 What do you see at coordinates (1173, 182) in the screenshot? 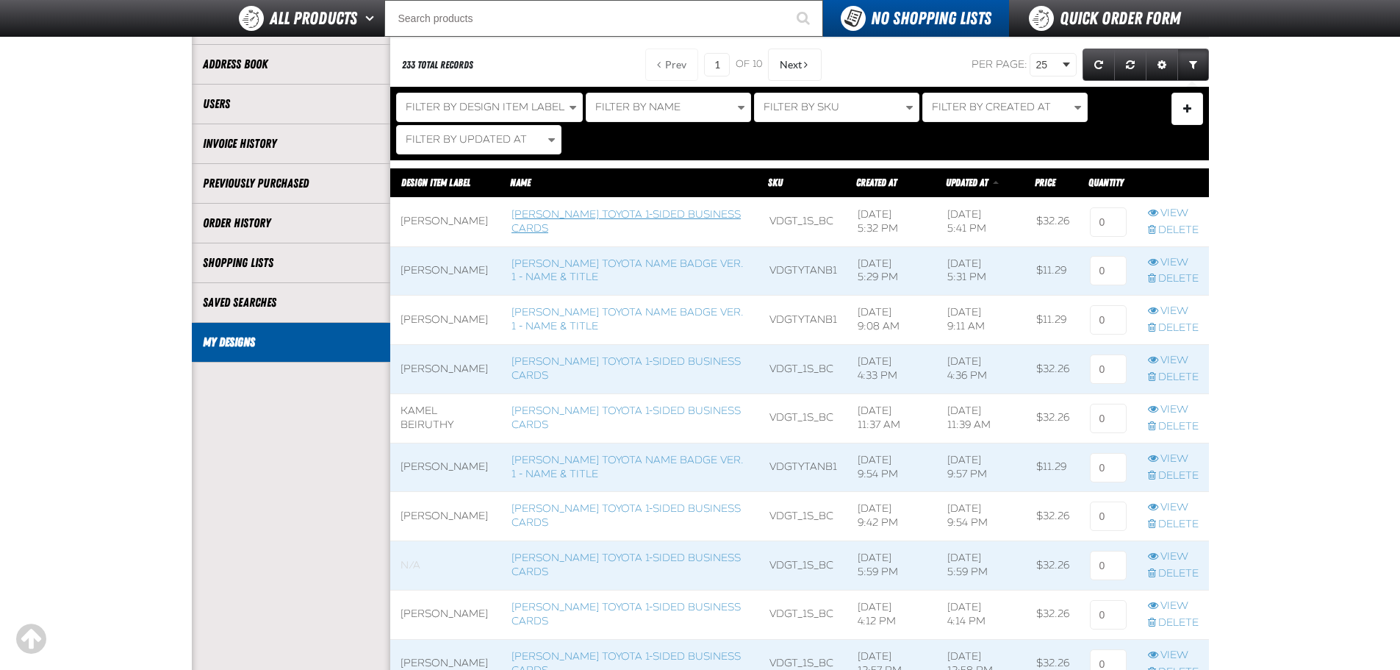
I see `th: Row actions` at bounding box center [1173, 182].